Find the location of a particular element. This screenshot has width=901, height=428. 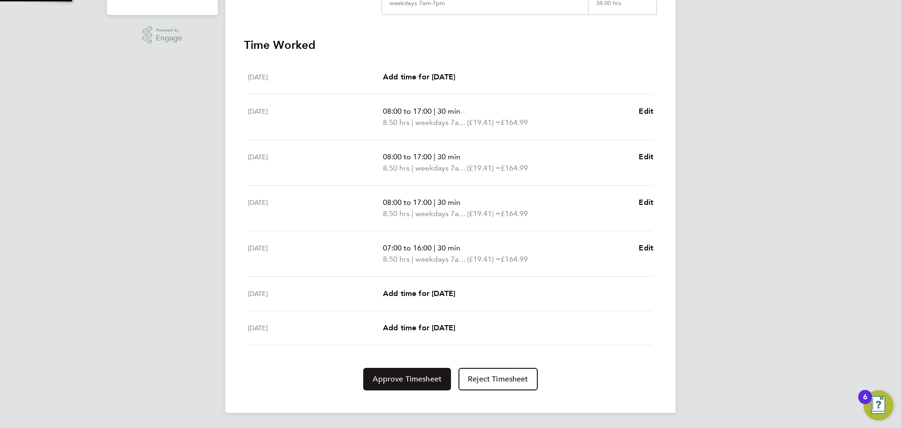

button: Reject Timesheet is located at coordinates (498, 379).